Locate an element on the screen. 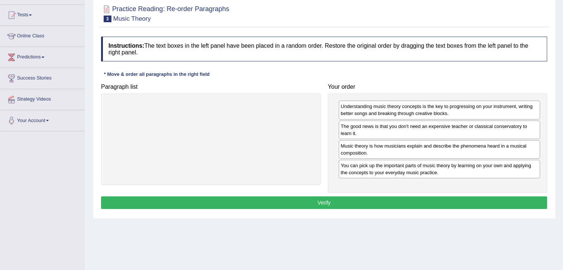  b: Instructions: is located at coordinates (126, 46).